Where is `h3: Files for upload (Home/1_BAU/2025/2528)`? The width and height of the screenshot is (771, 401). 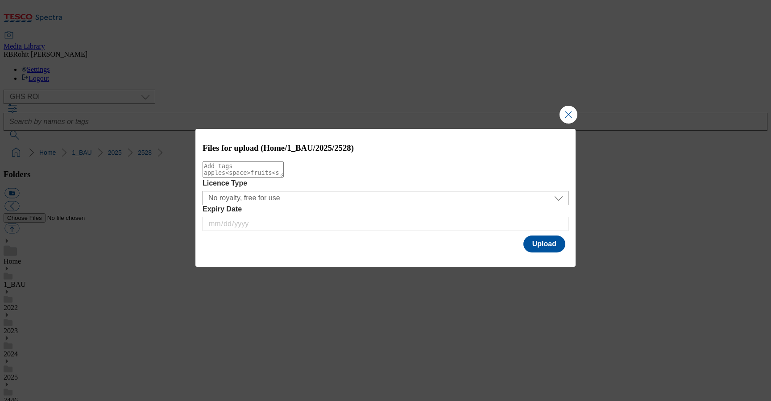
h3: Files for upload (Home/1_BAU/2025/2528) is located at coordinates (385, 148).